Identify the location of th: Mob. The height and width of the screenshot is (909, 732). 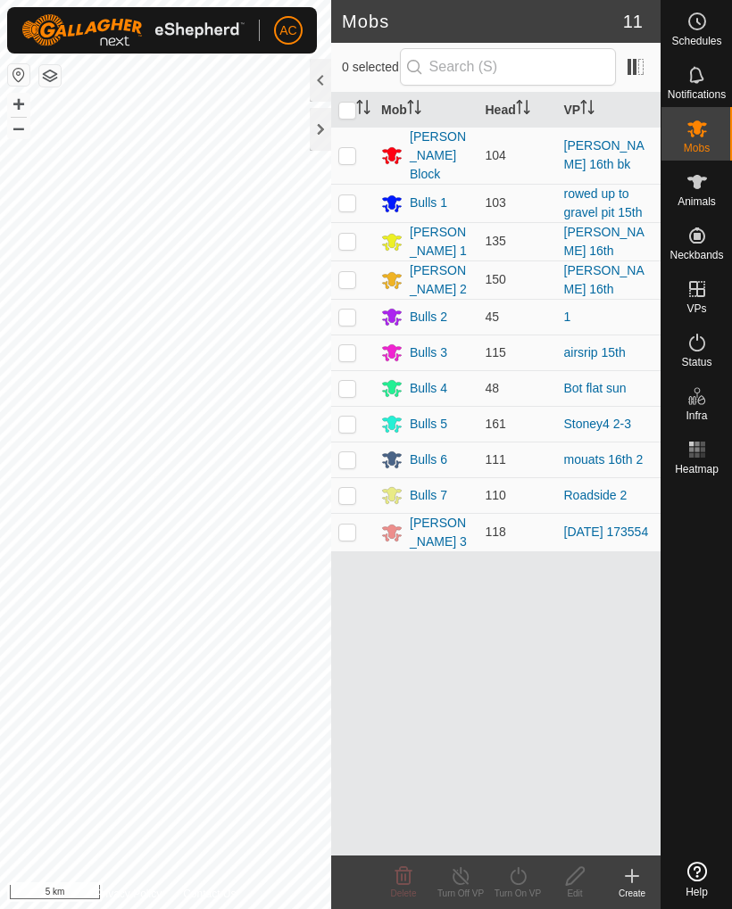
(426, 110).